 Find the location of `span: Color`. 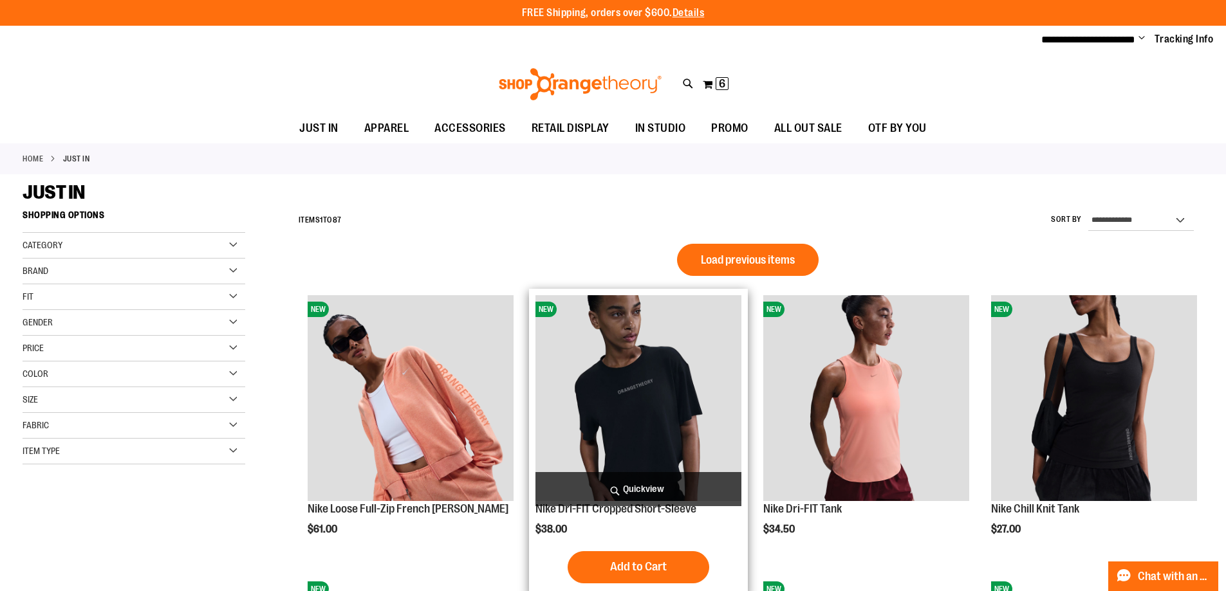

span: Color is located at coordinates (35, 374).